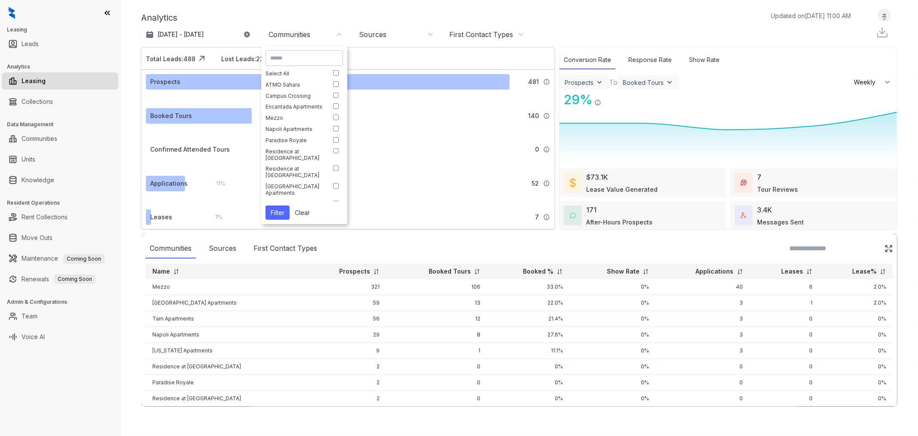 This screenshot has height=436, width=918. I want to click on div: After-Hours Prospects, so click(619, 222).